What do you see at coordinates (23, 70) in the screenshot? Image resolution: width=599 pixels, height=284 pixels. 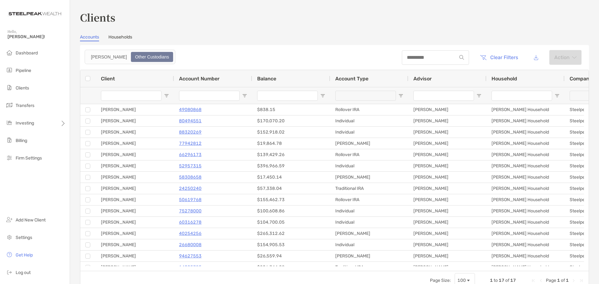 I see `span: Pipeline` at bounding box center [23, 70].